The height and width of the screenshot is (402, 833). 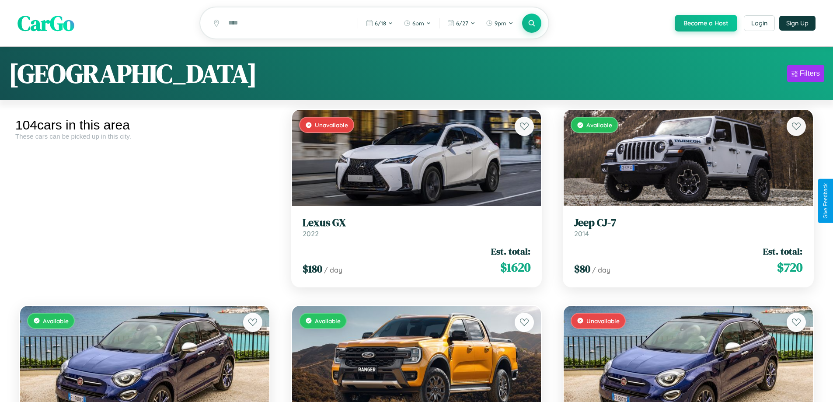 What do you see at coordinates (797, 23) in the screenshot?
I see `button: Sign Up` at bounding box center [797, 23].